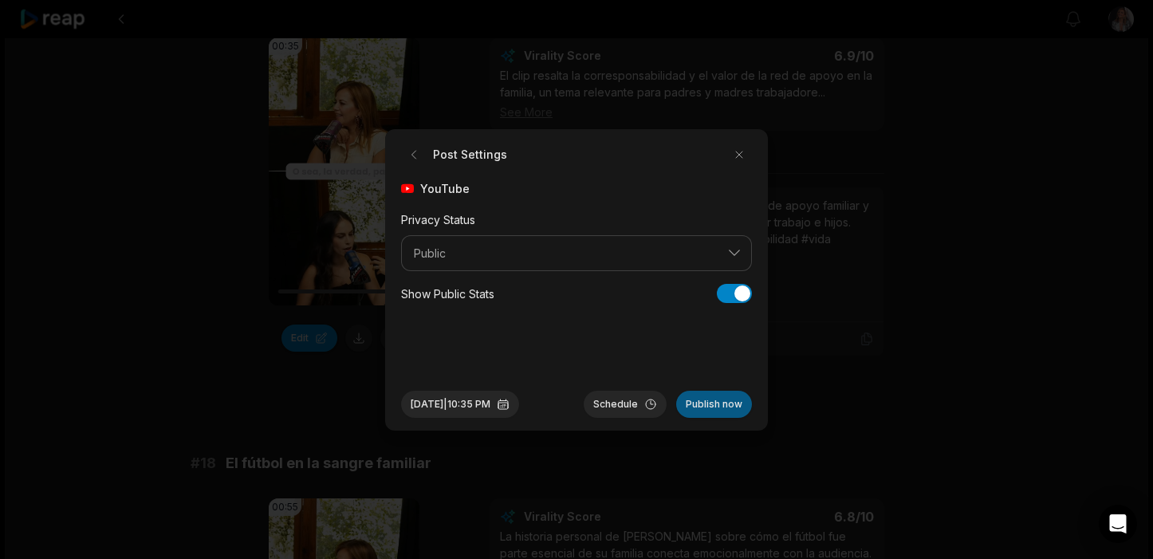 The height and width of the screenshot is (559, 1153). What do you see at coordinates (625, 404) in the screenshot?
I see `button: Schedule` at bounding box center [625, 404].